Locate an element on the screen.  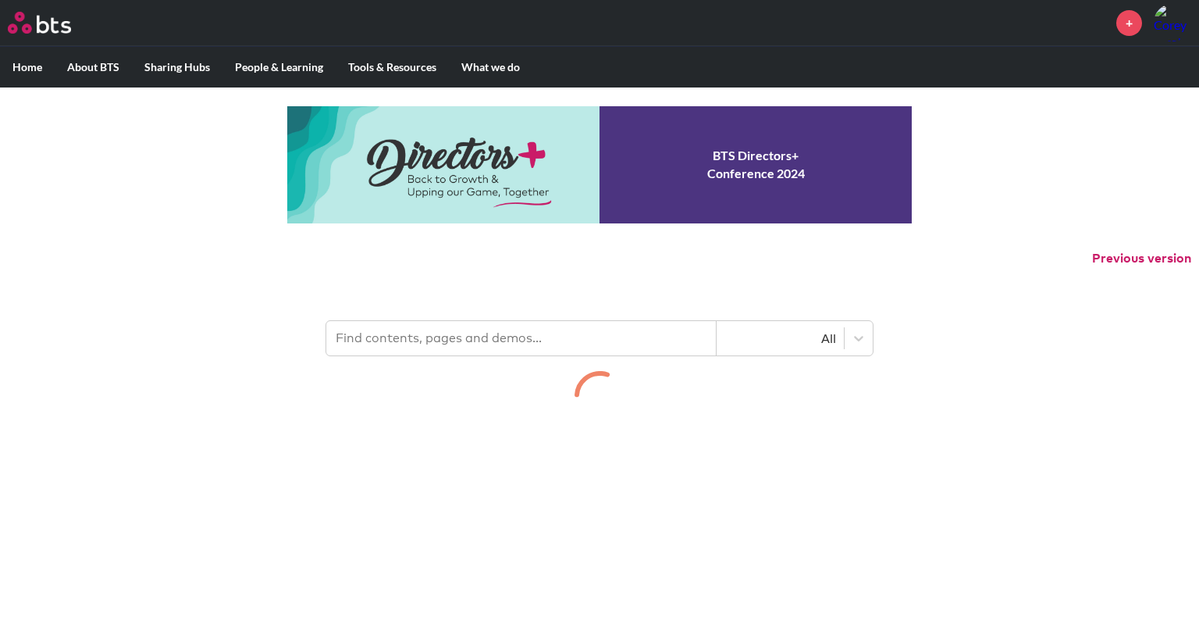
label: Tools & Resources is located at coordinates (392, 67).